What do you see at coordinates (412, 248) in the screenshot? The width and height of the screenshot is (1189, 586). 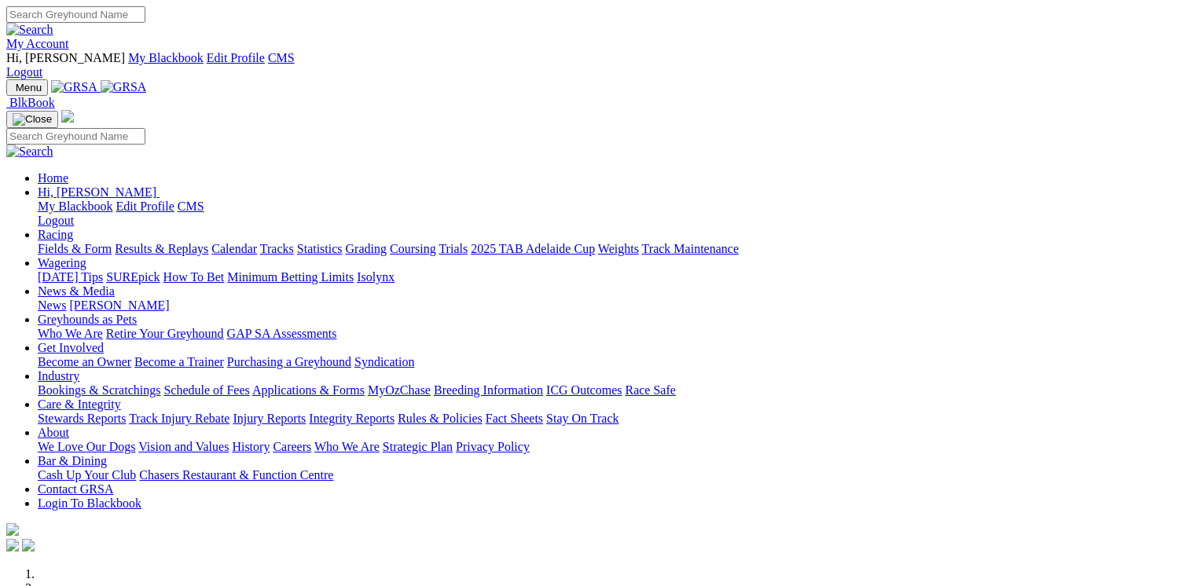 I see `a: Coursing` at bounding box center [412, 248].